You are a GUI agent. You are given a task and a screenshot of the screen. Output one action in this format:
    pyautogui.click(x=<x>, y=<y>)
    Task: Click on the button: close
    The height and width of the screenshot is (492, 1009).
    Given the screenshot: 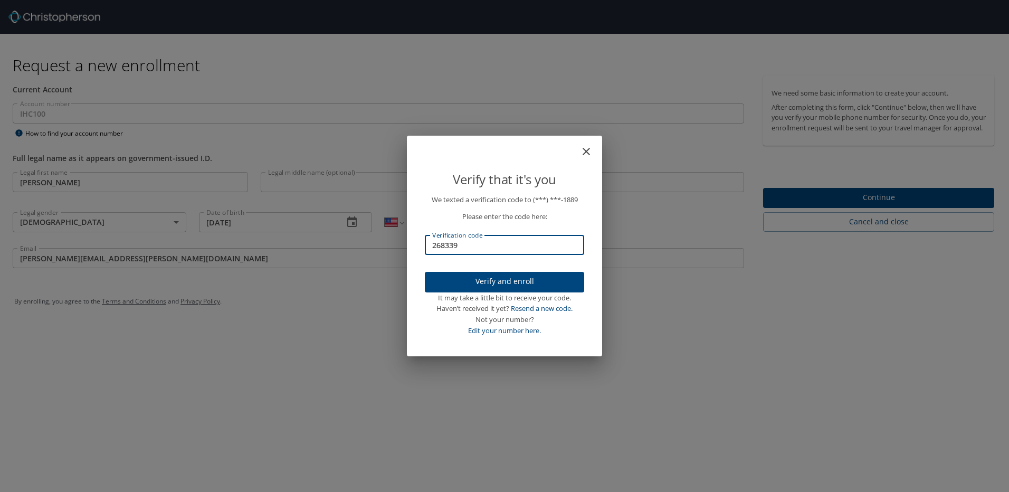 What is the action you would take?
    pyautogui.click(x=591, y=146)
    